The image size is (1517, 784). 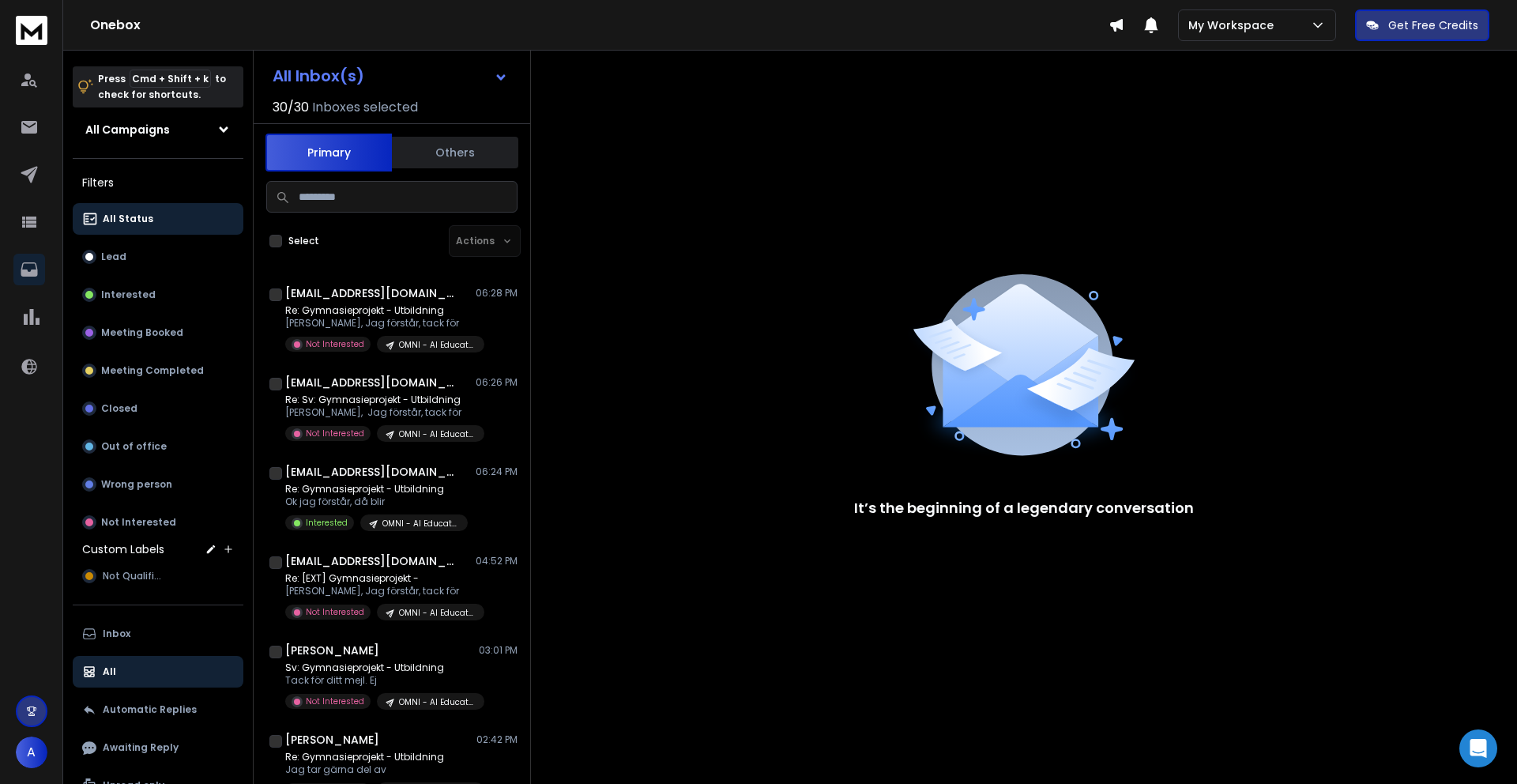 What do you see at coordinates (380, 680) in the screenshot?
I see `p: Tack för ditt mejl. Ej` at bounding box center [380, 680].